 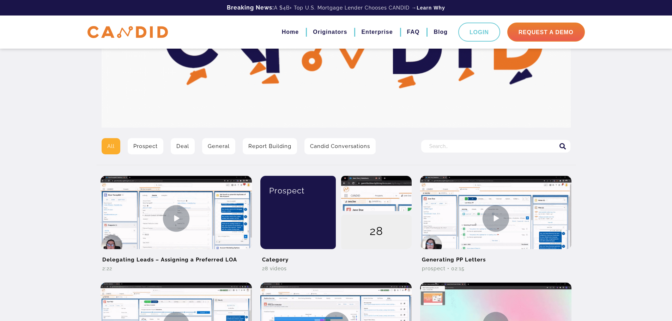 What do you see at coordinates (128, 32) in the screenshot?
I see `img: CANDID APP` at bounding box center [128, 32].